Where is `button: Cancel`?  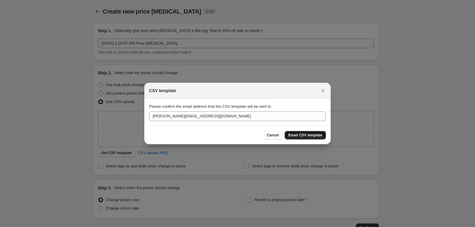
button: Cancel is located at coordinates (273, 135).